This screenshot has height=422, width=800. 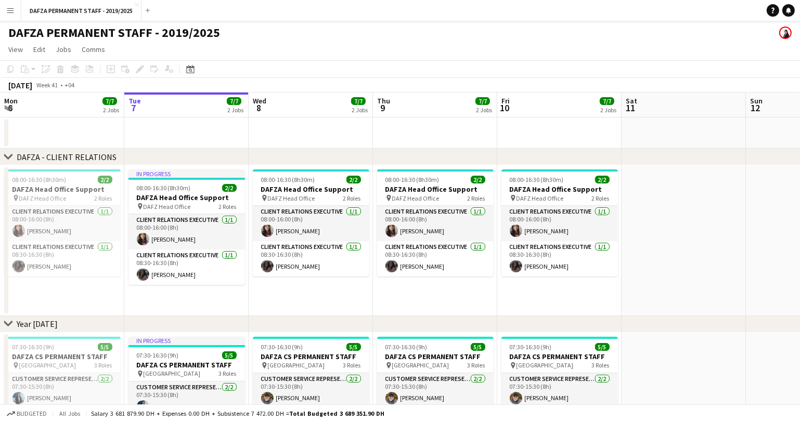 I want to click on span: Wed, so click(x=259, y=101).